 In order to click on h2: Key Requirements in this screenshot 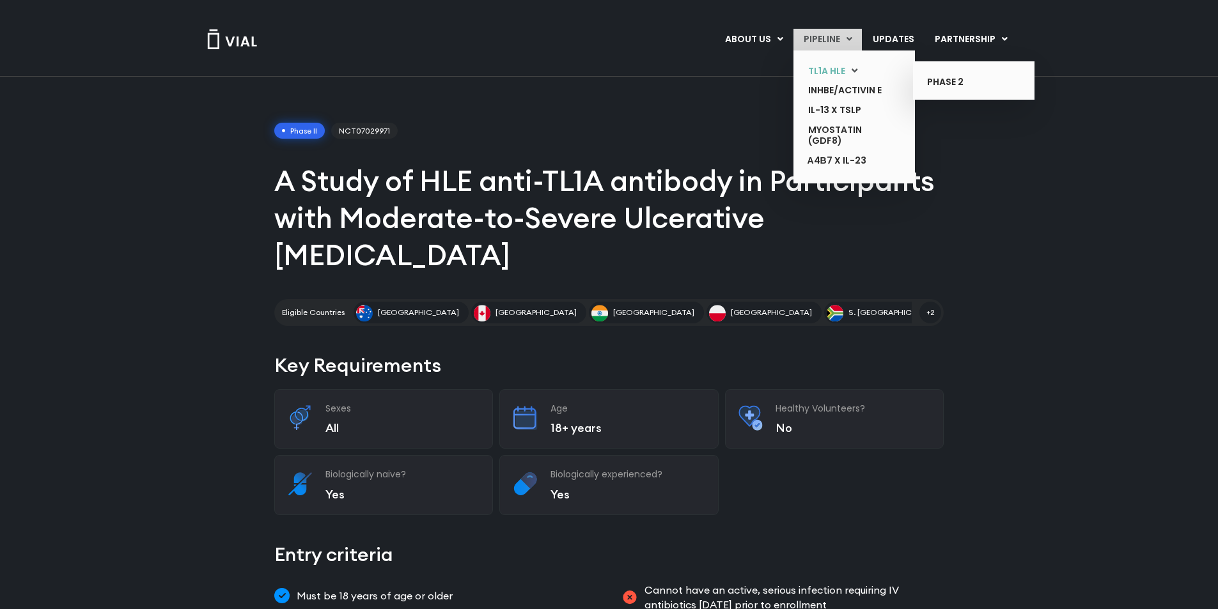, I will do `click(609, 365)`.